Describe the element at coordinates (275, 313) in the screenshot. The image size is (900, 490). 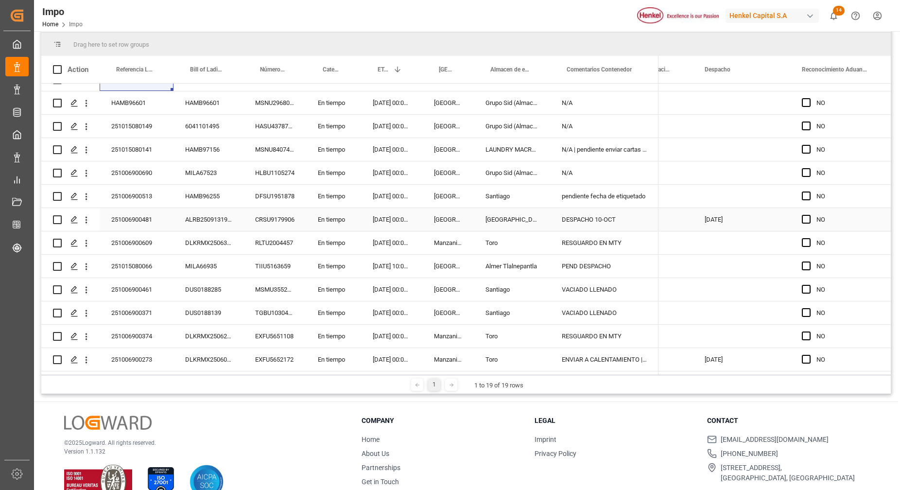
I see `div: TGBU1030411` at that location.